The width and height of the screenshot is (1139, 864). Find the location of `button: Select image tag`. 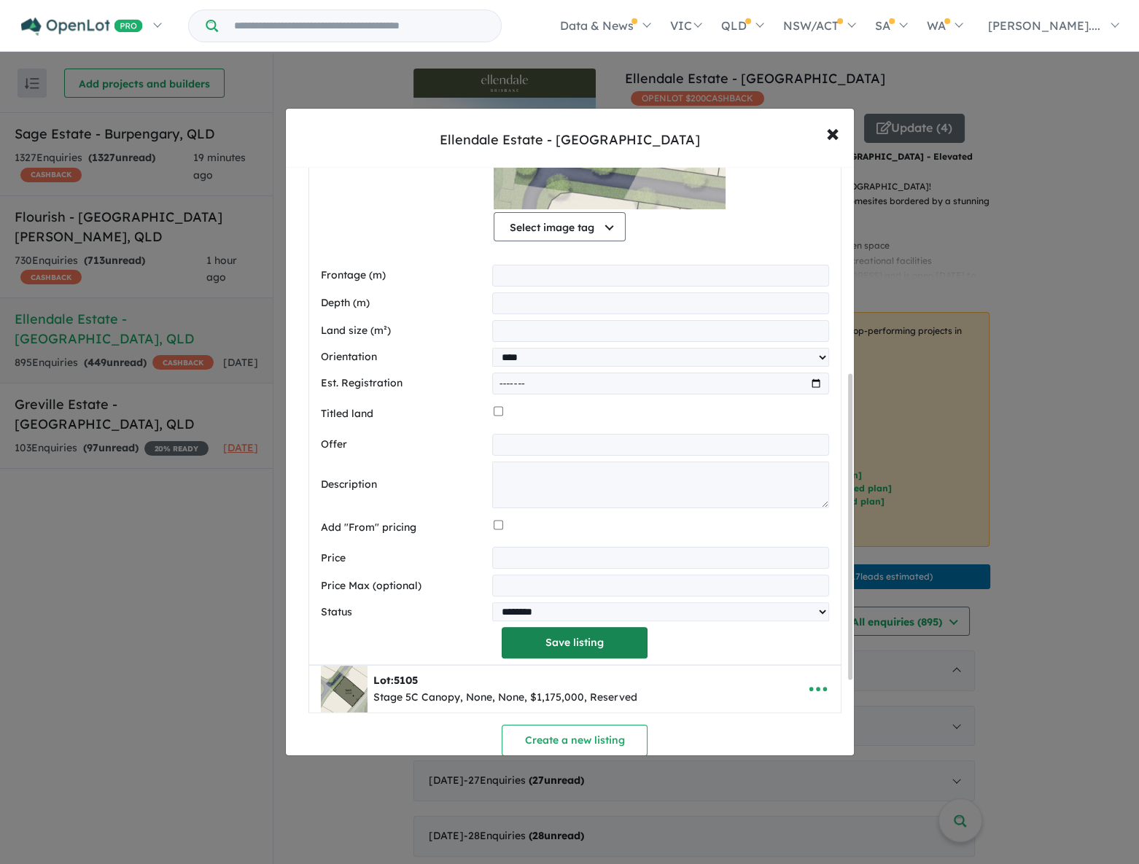

button: Select image tag is located at coordinates (559, 227).